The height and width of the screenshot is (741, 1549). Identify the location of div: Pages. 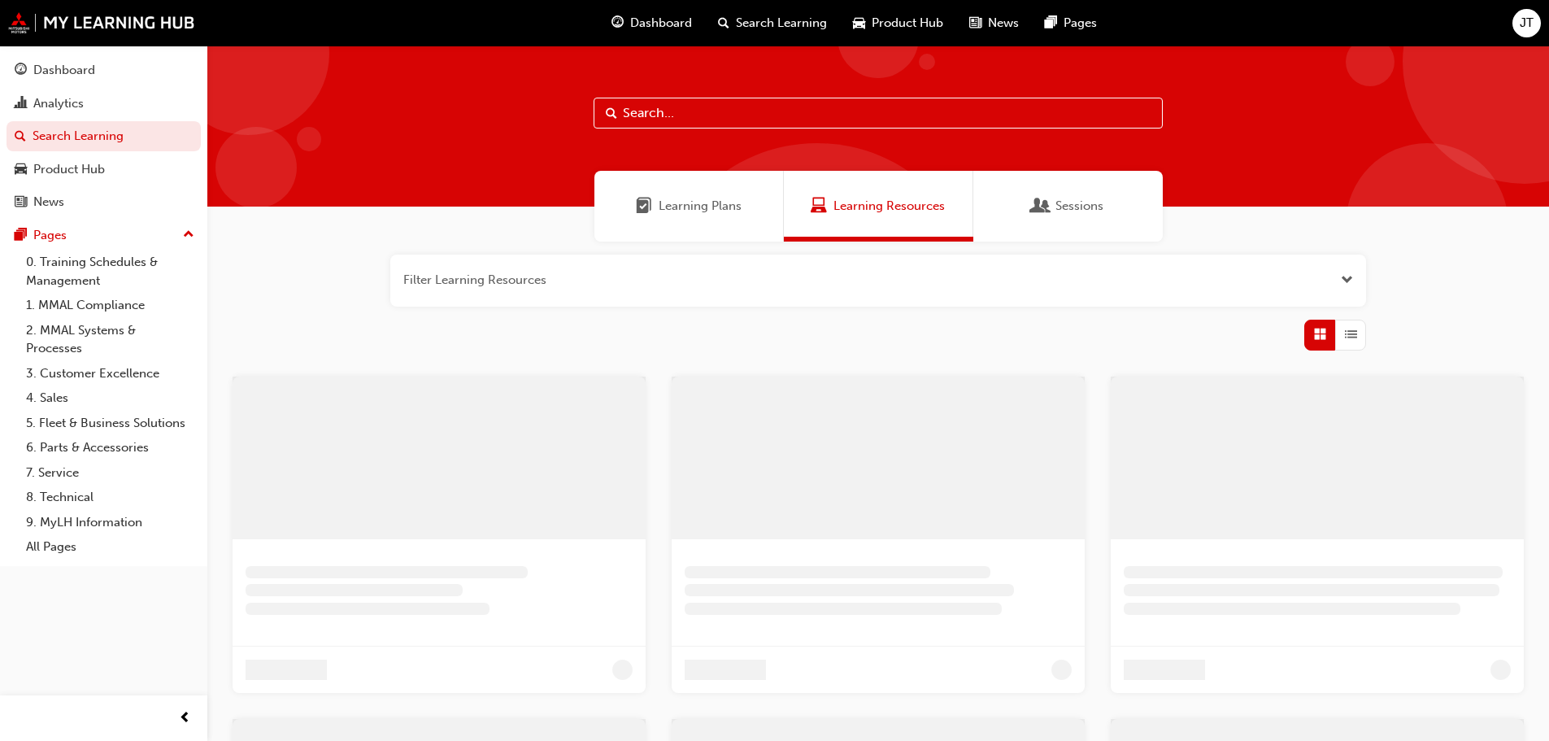
(50, 235).